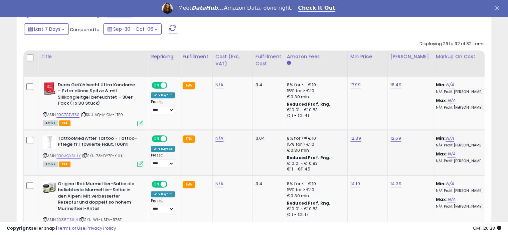  I want to click on span: Sep-30 - Oct-06, so click(133, 29).